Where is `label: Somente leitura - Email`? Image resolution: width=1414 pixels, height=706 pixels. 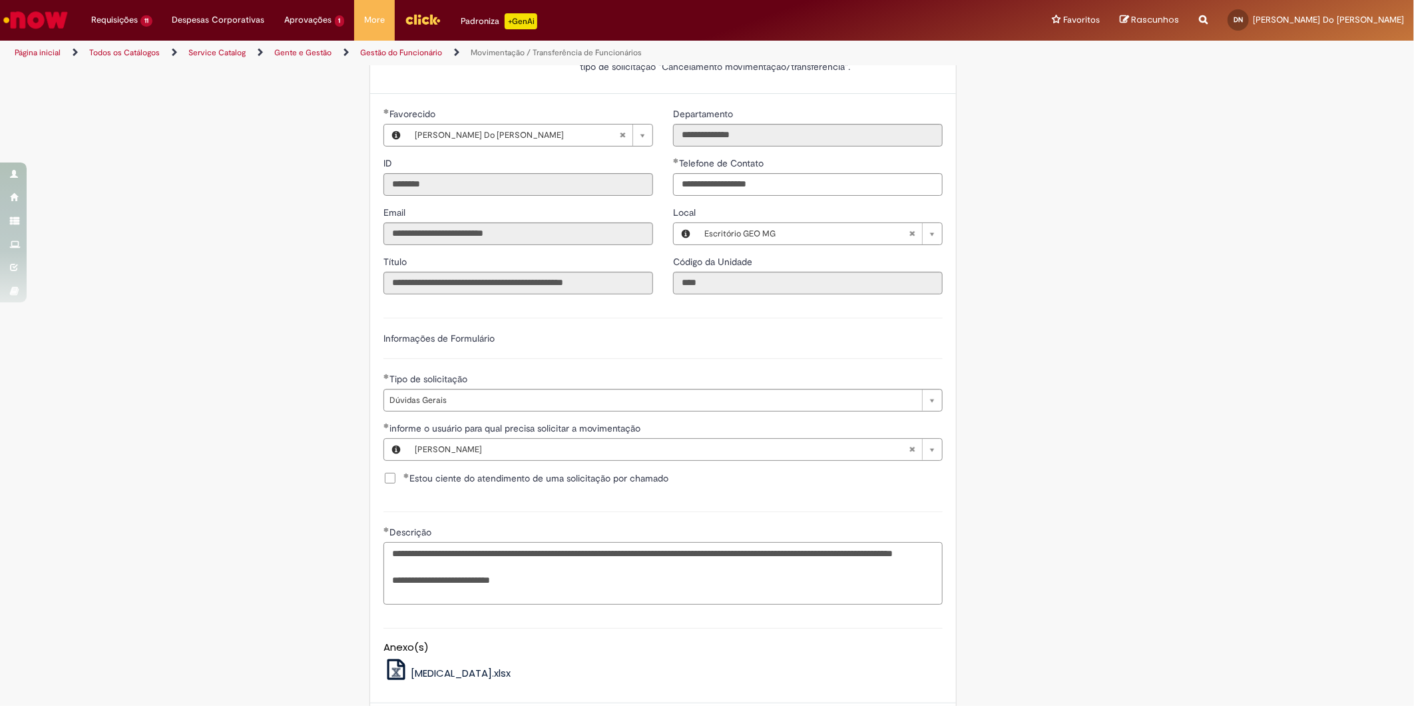
label: Somente leitura - Email is located at coordinates (395, 212).